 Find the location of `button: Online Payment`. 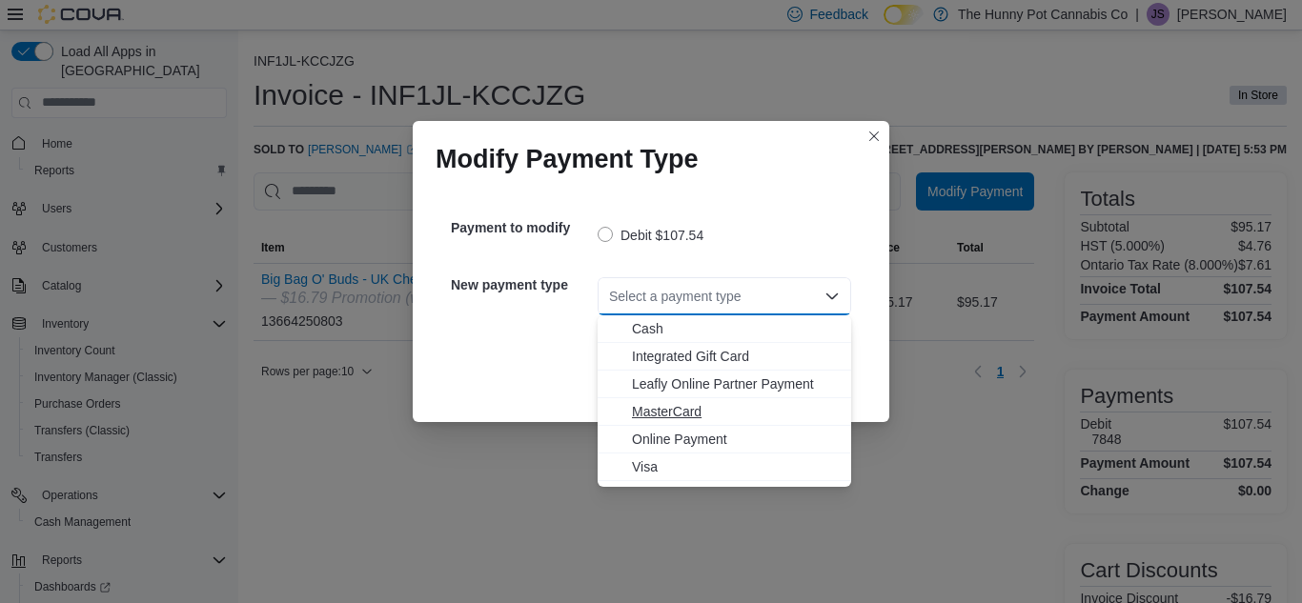

button: Online Payment is located at coordinates (724, 439).